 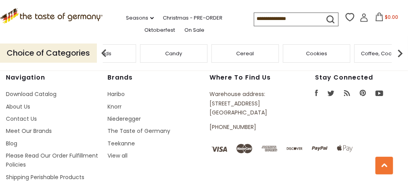 What do you see at coordinates (245, 53) in the screenshot?
I see `a: Cereal` at bounding box center [245, 53].